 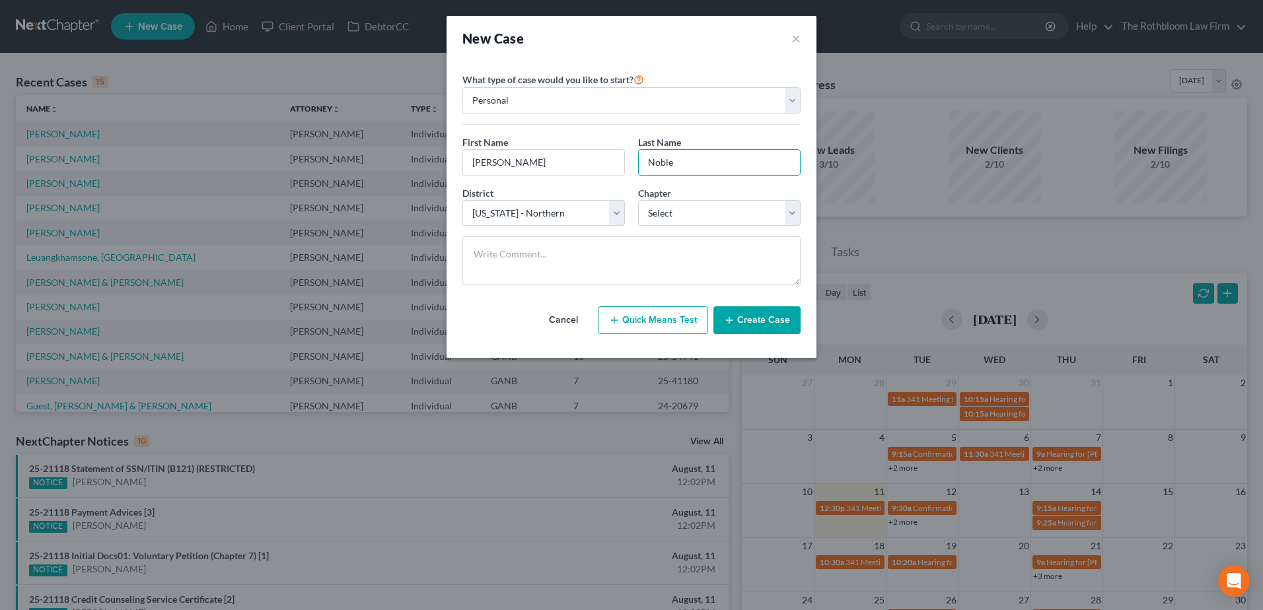 What do you see at coordinates (652, 320) in the screenshot?
I see `button: Quick Means Test` at bounding box center [652, 320].